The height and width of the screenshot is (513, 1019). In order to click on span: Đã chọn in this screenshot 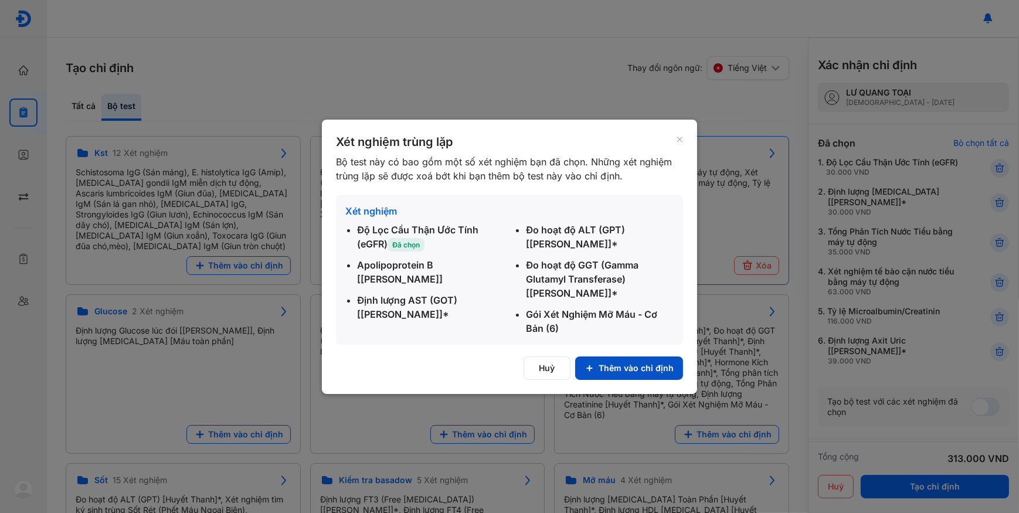, I will do `click(406, 245)`.